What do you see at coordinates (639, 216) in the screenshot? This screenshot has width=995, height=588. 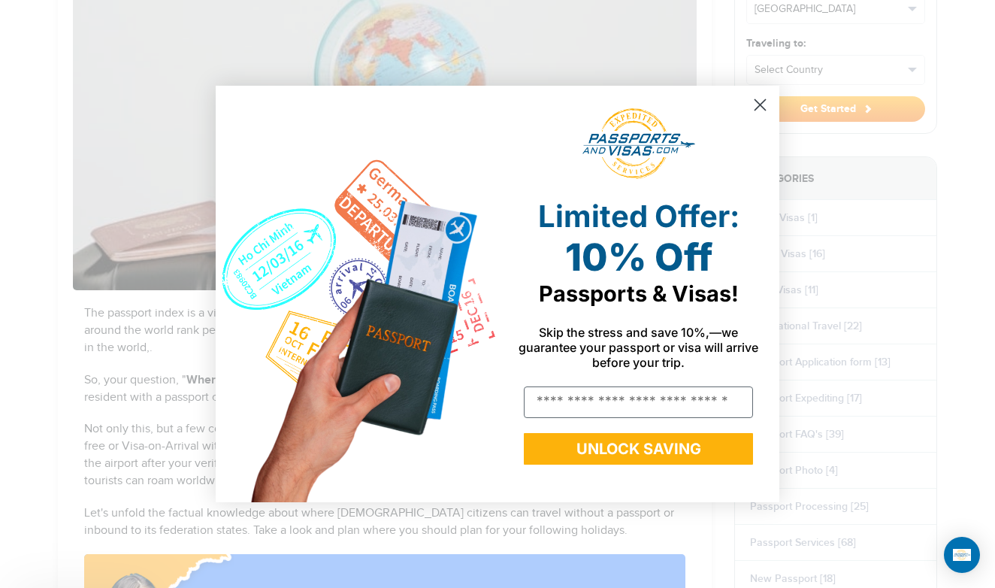 I see `span: Limited Offer:` at bounding box center [639, 216].